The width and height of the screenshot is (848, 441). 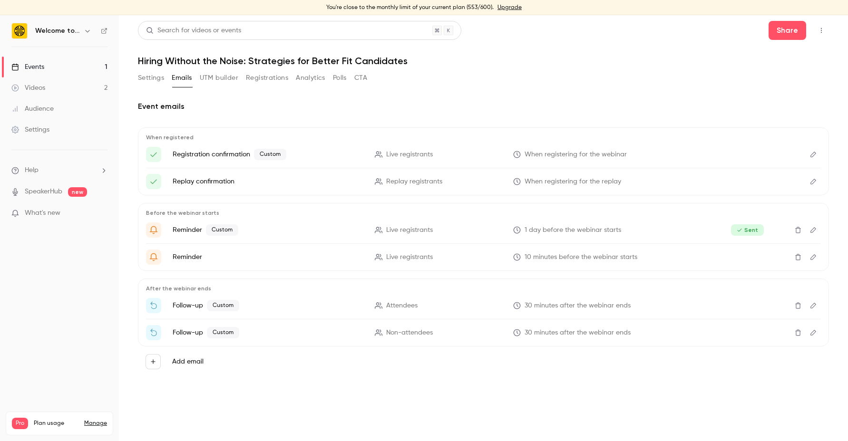 What do you see at coordinates (58, 31) in the screenshot?
I see `h6: Welcome to the Jungle` at bounding box center [58, 31].